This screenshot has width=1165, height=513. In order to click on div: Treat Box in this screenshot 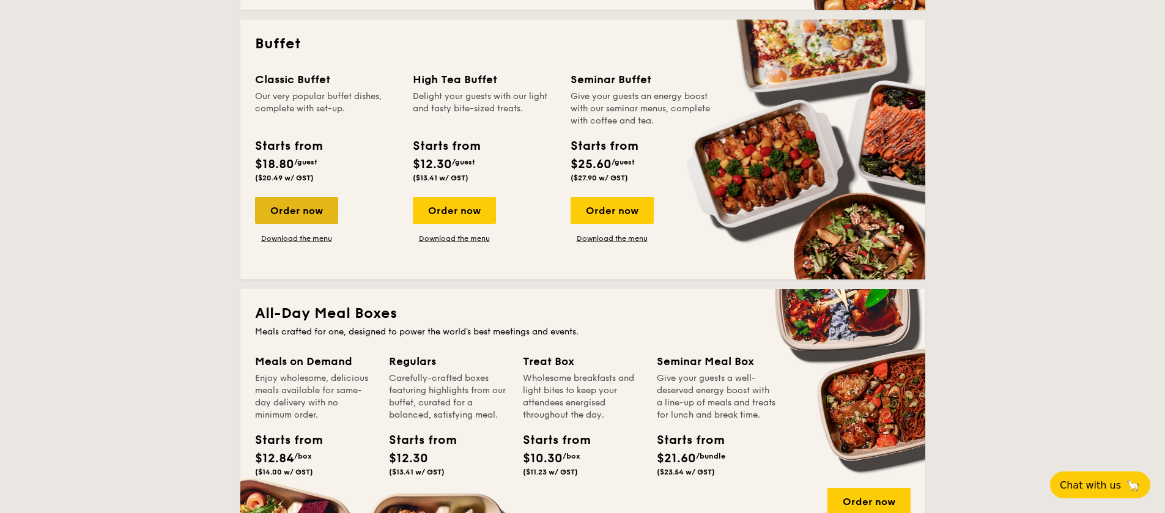, I will do `click(582, 361)`.